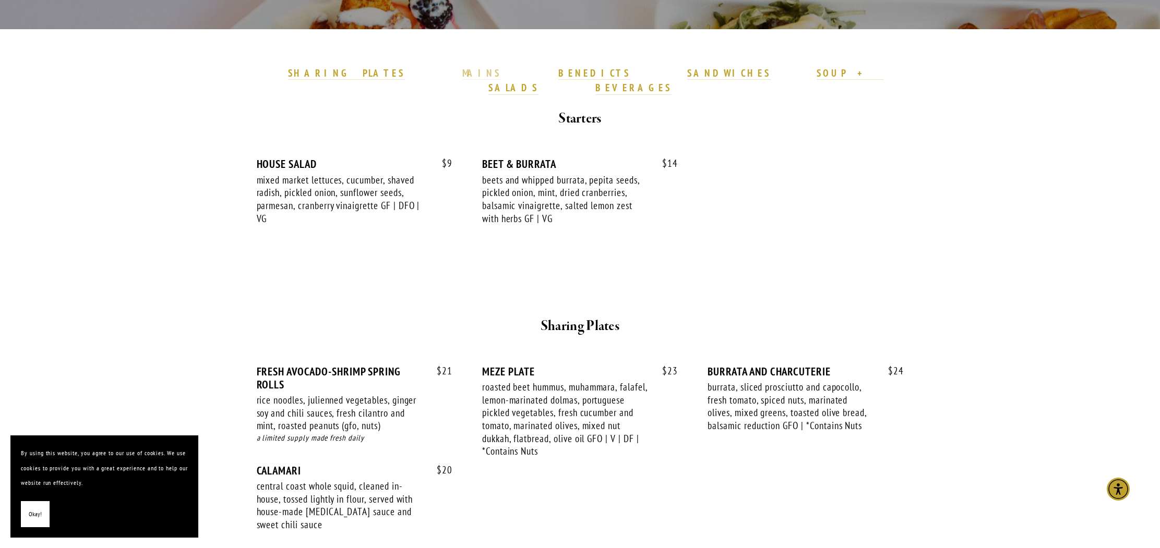 Image resolution: width=1160 pixels, height=548 pixels. What do you see at coordinates (346, 73) in the screenshot?
I see `strong: SHARING PLATES` at bounding box center [346, 73].